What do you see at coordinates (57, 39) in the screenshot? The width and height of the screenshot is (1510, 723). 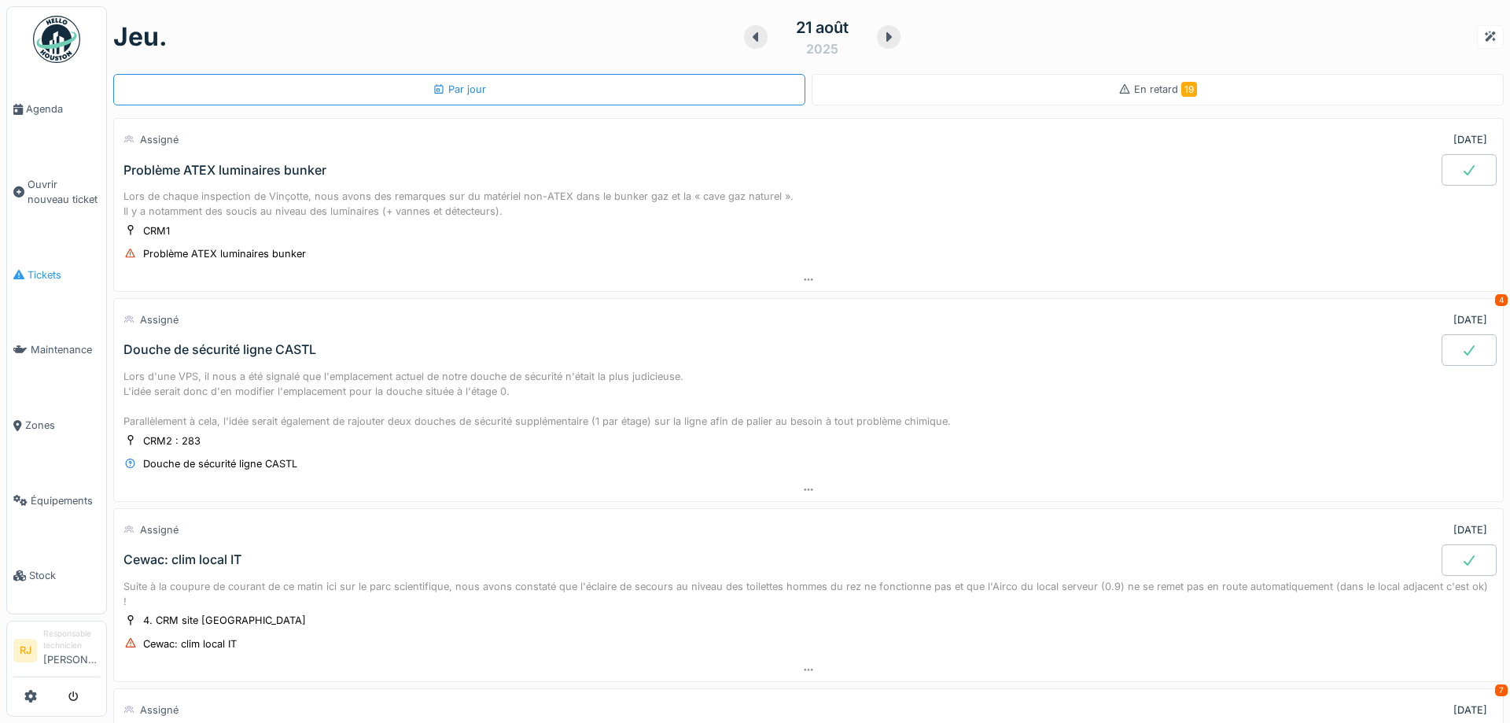 I see `img: Badge_color-CXgf-gQk.svg` at bounding box center [57, 39].